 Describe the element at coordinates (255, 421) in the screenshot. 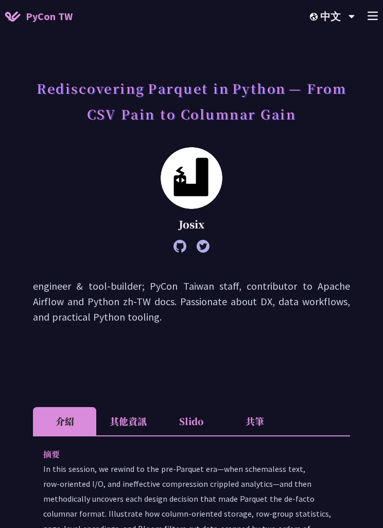

I see `li: 共筆` at that location.